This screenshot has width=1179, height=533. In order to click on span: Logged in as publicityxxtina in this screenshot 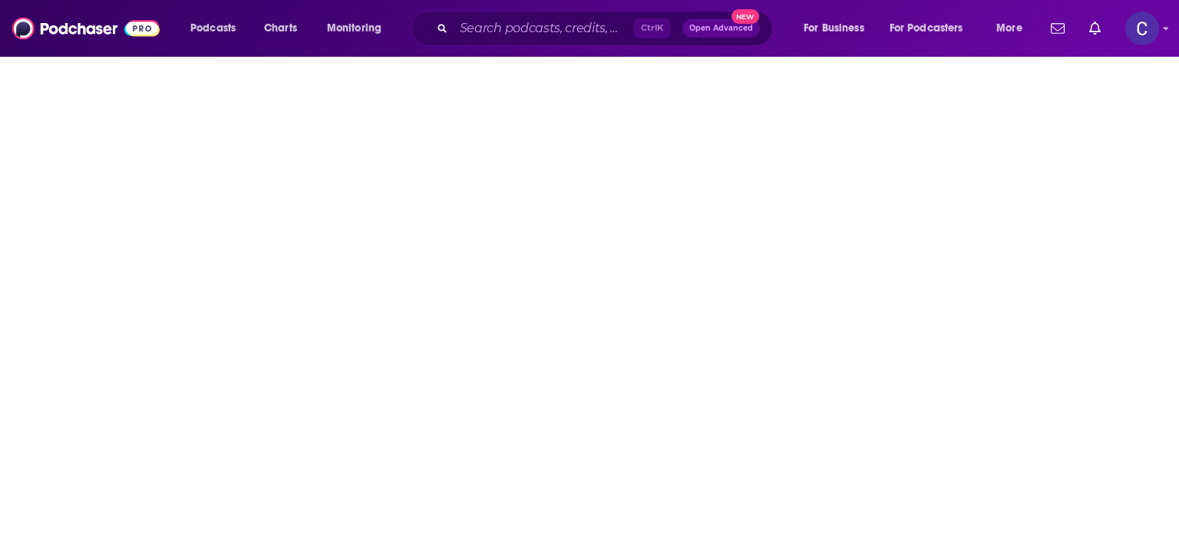, I will do `click(1142, 28)`.